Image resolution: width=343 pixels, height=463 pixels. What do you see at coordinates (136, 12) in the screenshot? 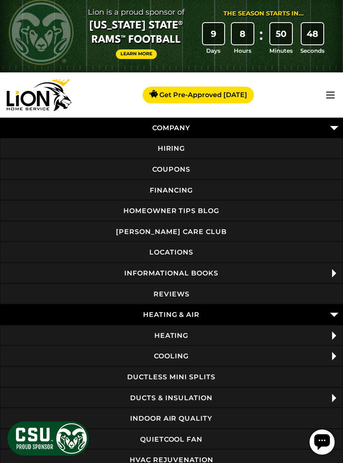
I see `span: Lion is a proud sponsor of` at bounding box center [136, 12].